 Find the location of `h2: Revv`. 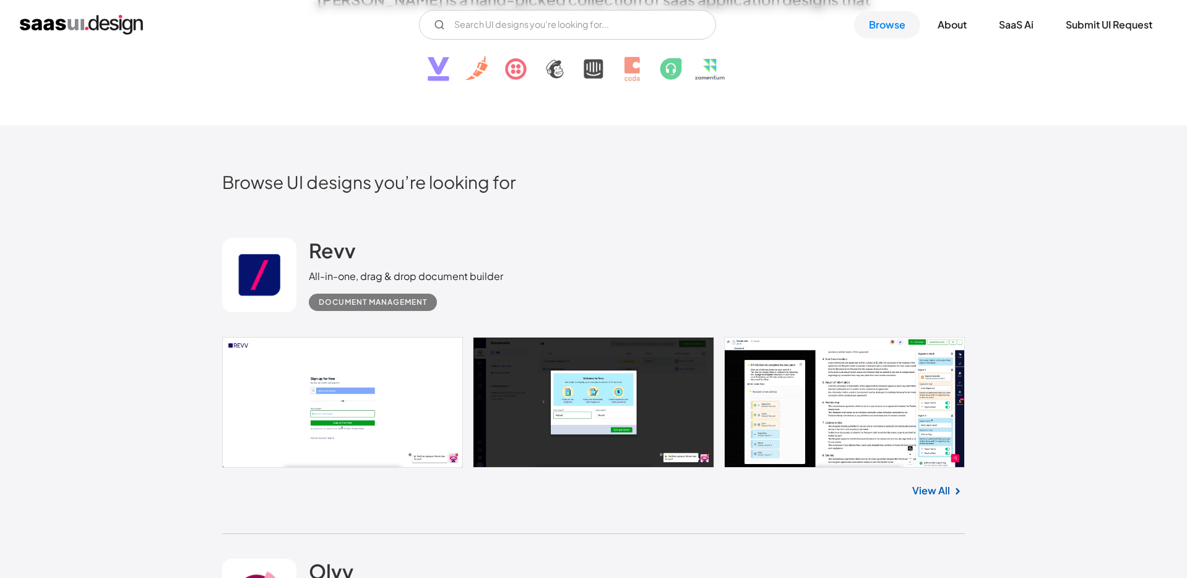

h2: Revv is located at coordinates (332, 250).